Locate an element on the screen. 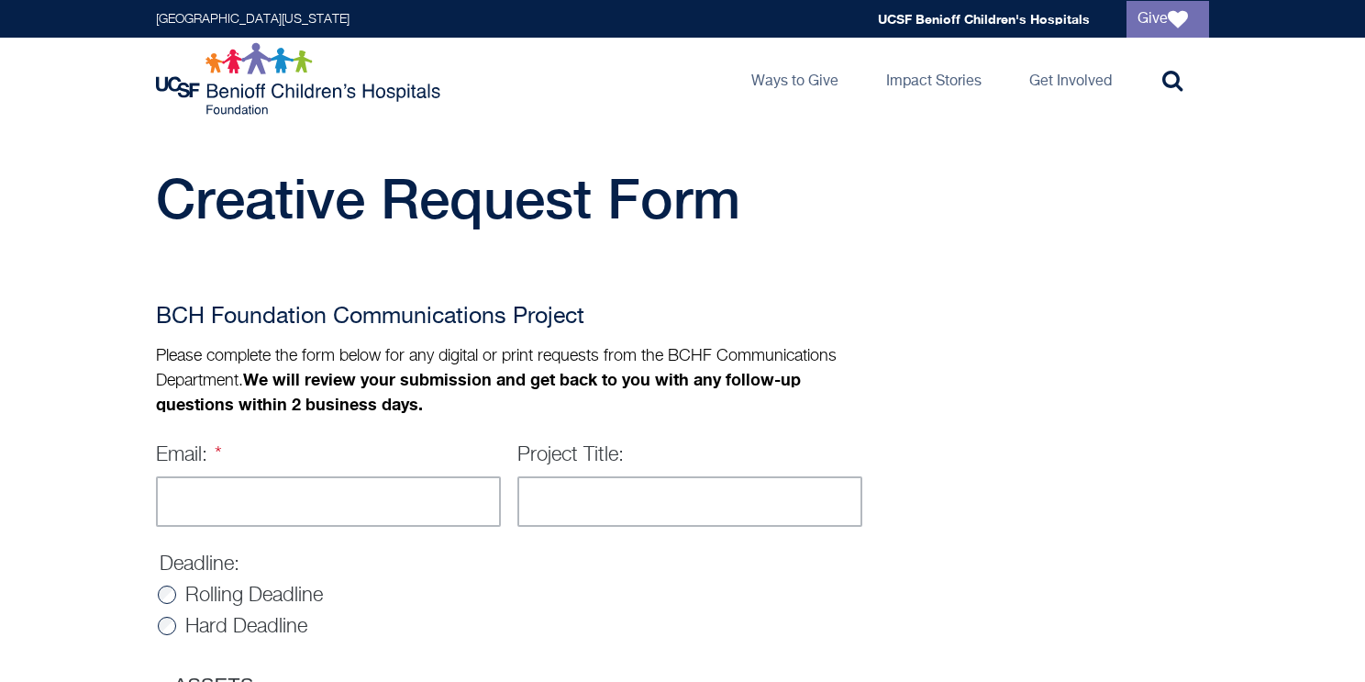 The width and height of the screenshot is (1365, 682). span: Creative Request Form is located at coordinates (448, 198).